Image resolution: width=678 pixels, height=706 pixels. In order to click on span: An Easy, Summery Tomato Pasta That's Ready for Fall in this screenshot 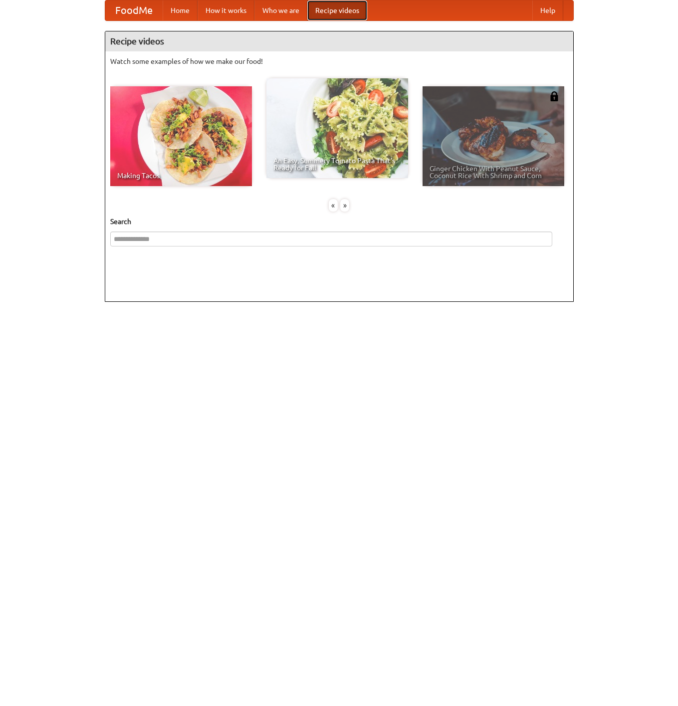, I will do `click(337, 164)`.